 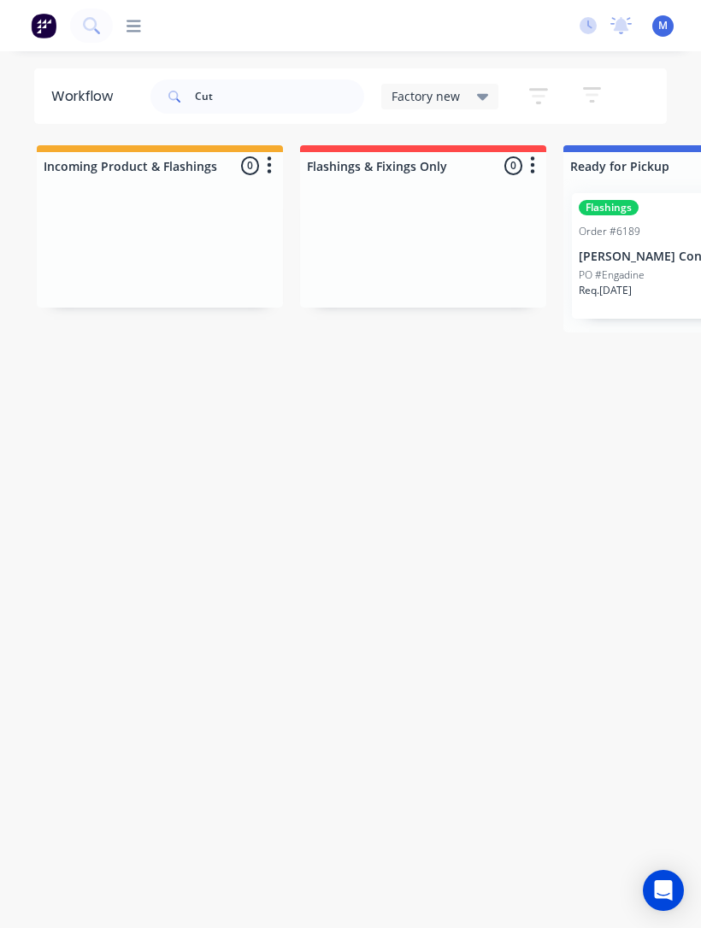 I want to click on span: Factory new, so click(x=426, y=96).